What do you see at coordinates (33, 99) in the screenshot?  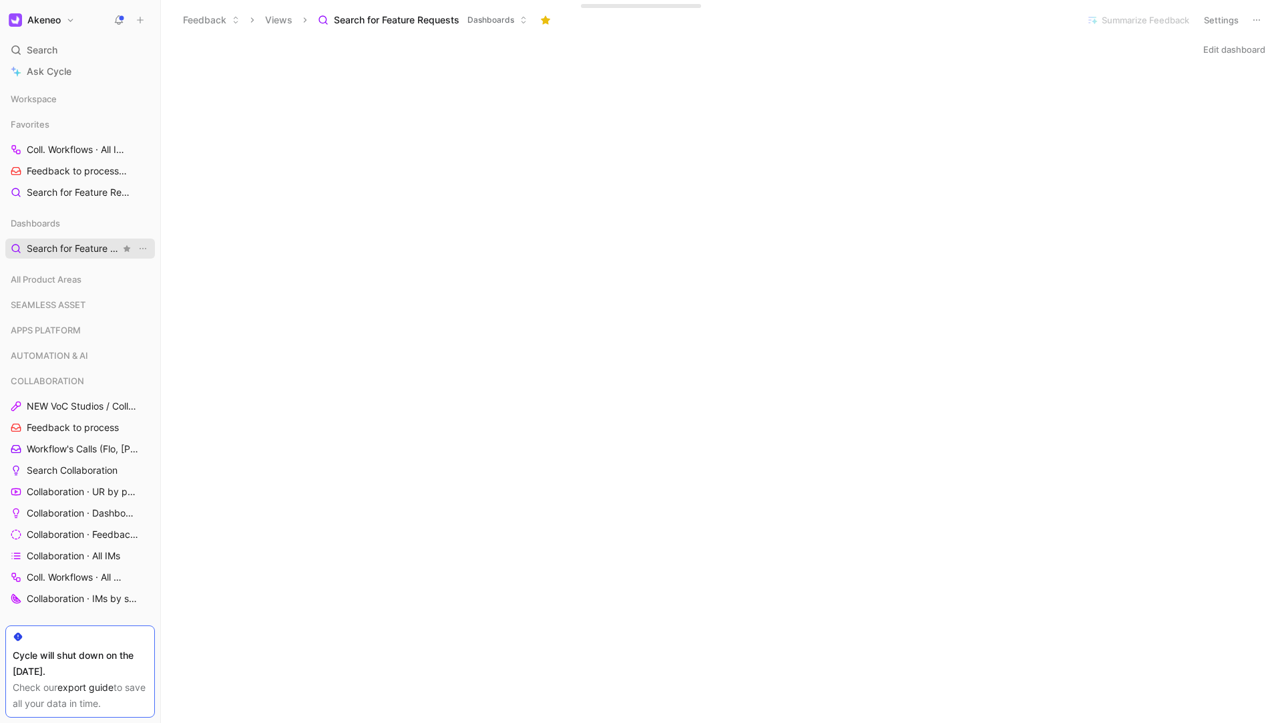 I see `span: Workspace` at bounding box center [33, 99].